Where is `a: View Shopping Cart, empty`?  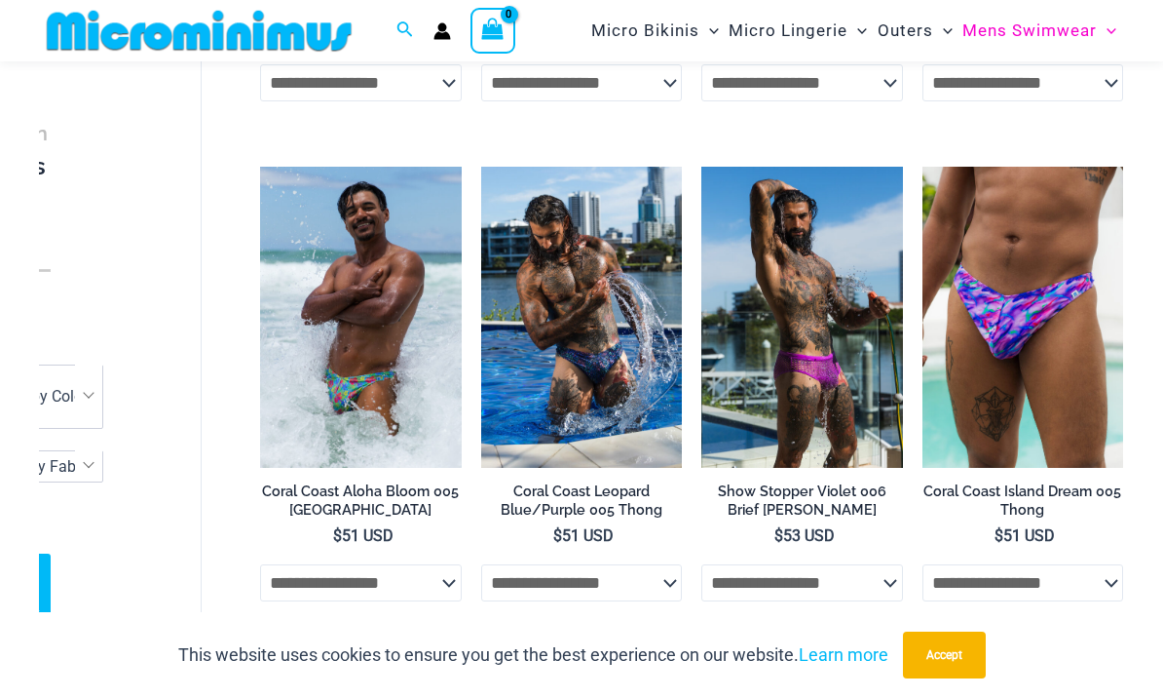 a: View Shopping Cart, empty is located at coordinates (493, 30).